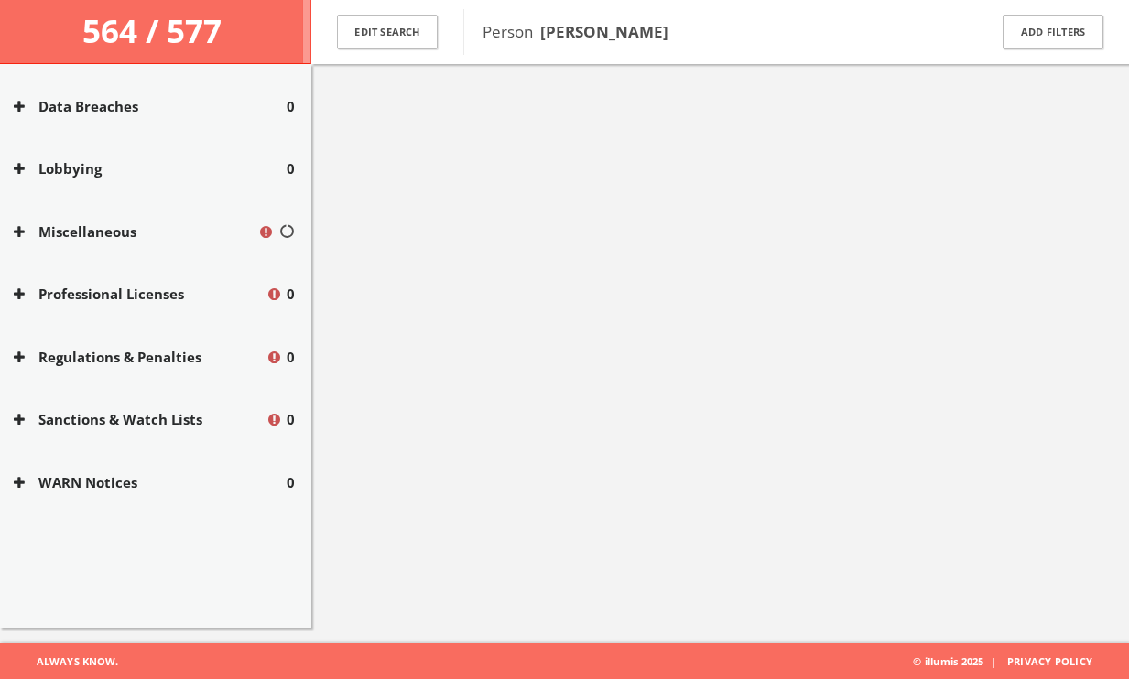  Describe the element at coordinates (156, 30) in the screenshot. I see `span: 564 / 577` at that location.